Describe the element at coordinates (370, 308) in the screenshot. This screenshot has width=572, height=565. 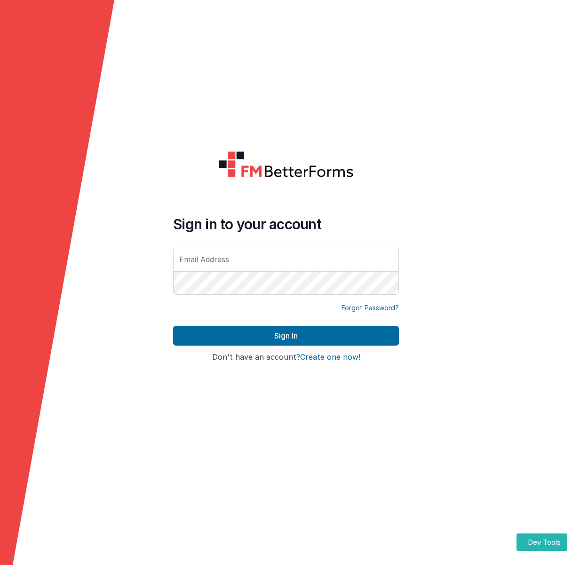
I see `a: Forgot Password?` at that location.